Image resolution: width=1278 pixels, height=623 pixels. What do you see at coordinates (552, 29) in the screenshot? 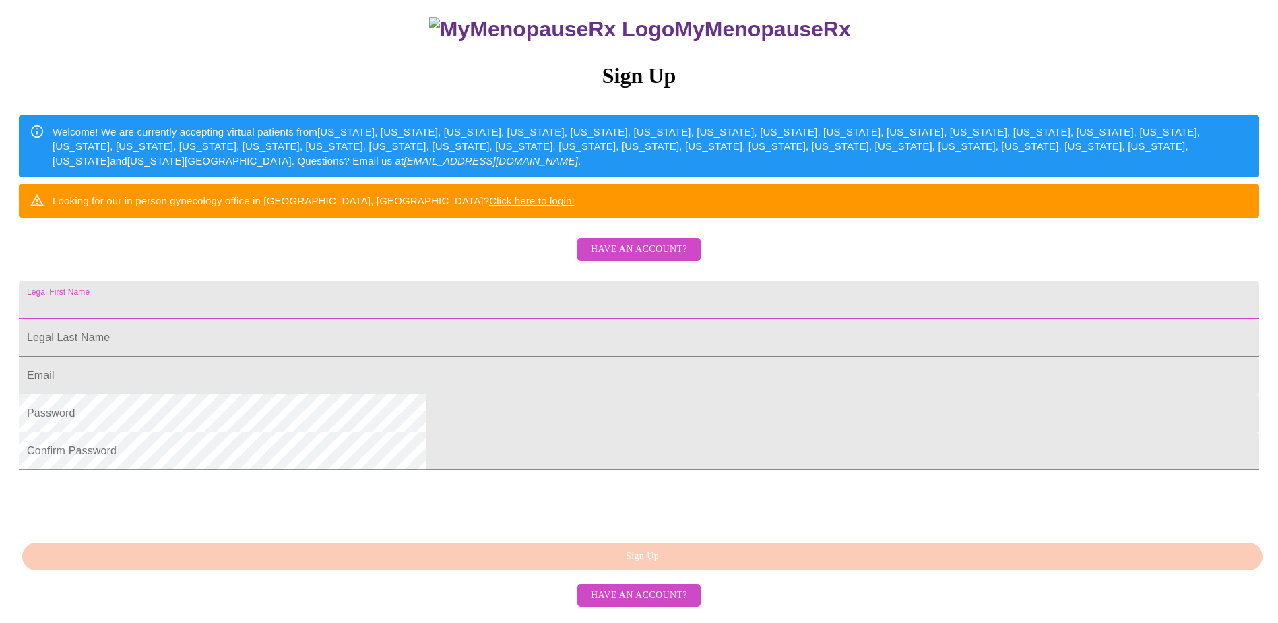
I see `img: MyMenopauseRx Logo` at bounding box center [552, 29].